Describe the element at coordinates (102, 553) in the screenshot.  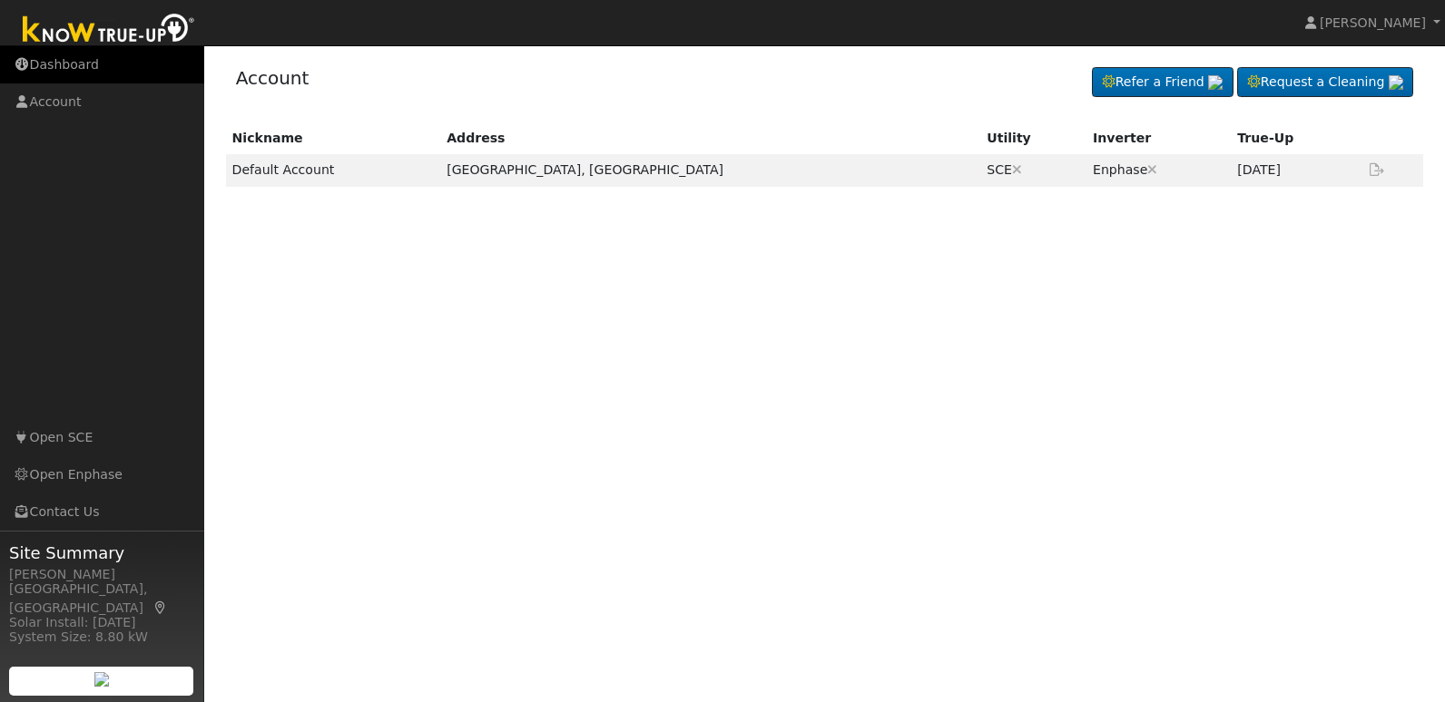
I see `span: Site Summary` at that location.